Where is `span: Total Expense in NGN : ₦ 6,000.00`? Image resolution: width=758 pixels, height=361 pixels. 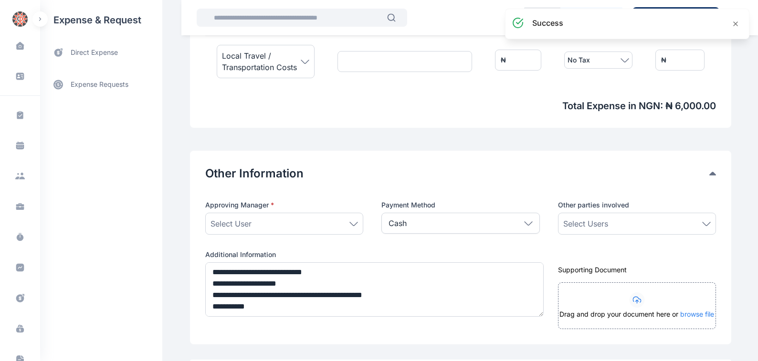 span: Total Expense in NGN : ₦ 6,000.00 is located at coordinates (461, 106).